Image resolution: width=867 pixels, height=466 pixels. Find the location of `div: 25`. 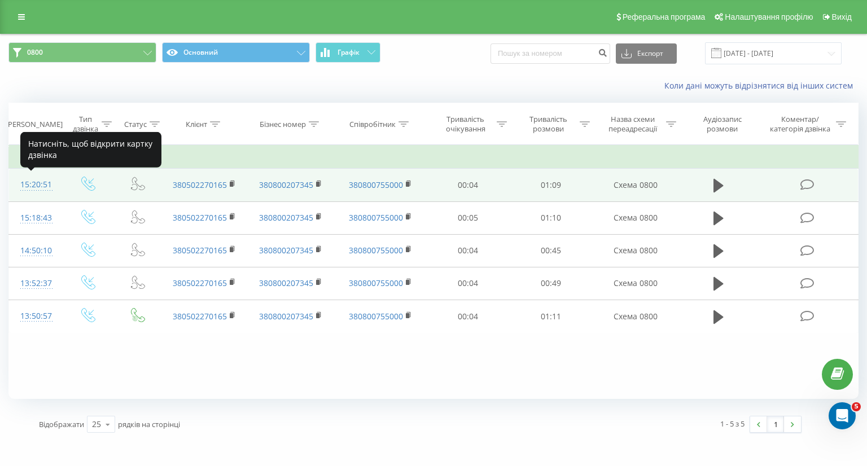

div: 25 is located at coordinates (97, 425).